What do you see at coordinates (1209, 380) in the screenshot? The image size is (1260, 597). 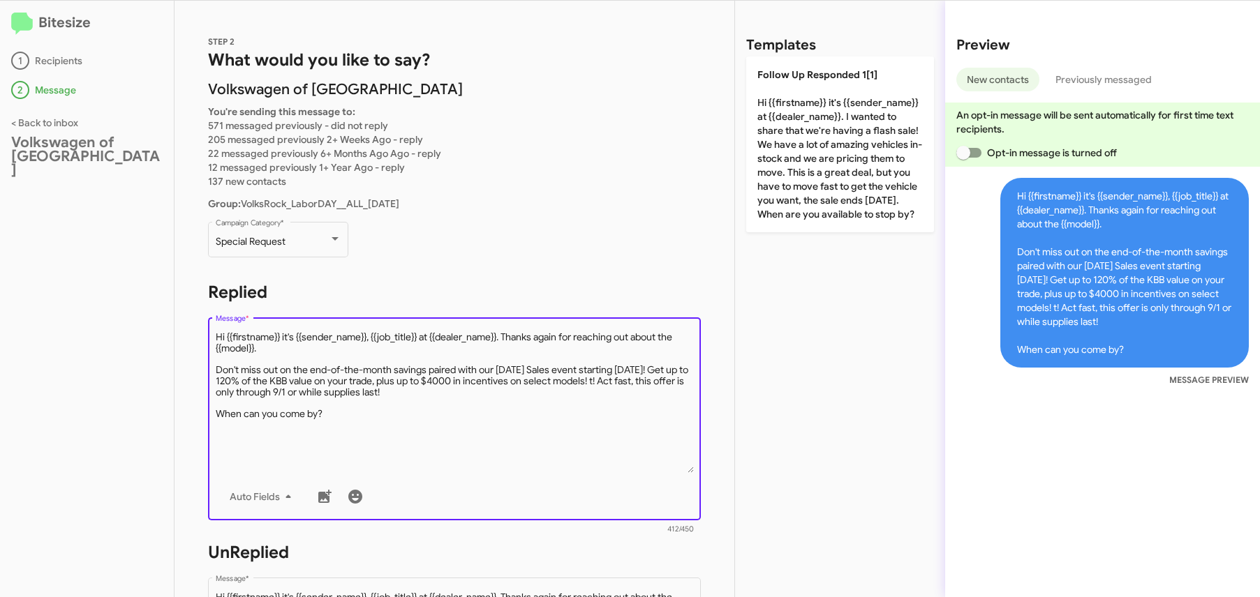 I see `small: MESSAGE PREVIEW` at bounding box center [1209, 380].